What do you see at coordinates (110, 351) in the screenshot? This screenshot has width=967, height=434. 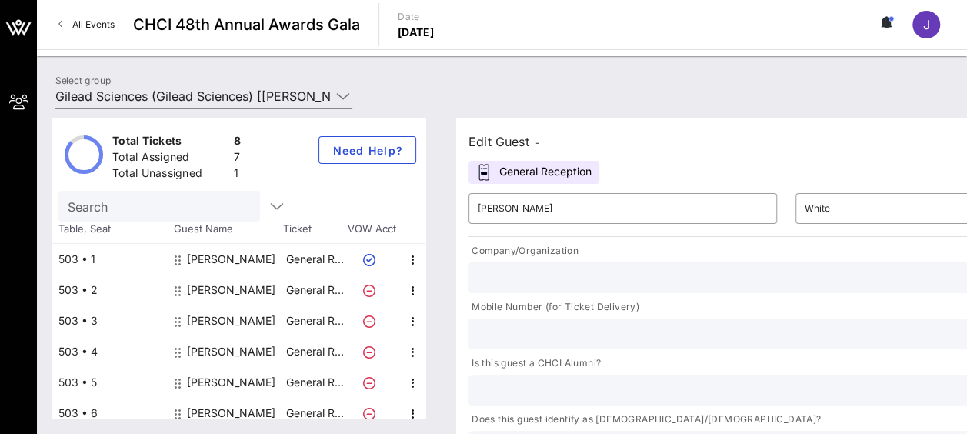 I see `div: 503 • 4` at bounding box center [110, 351].